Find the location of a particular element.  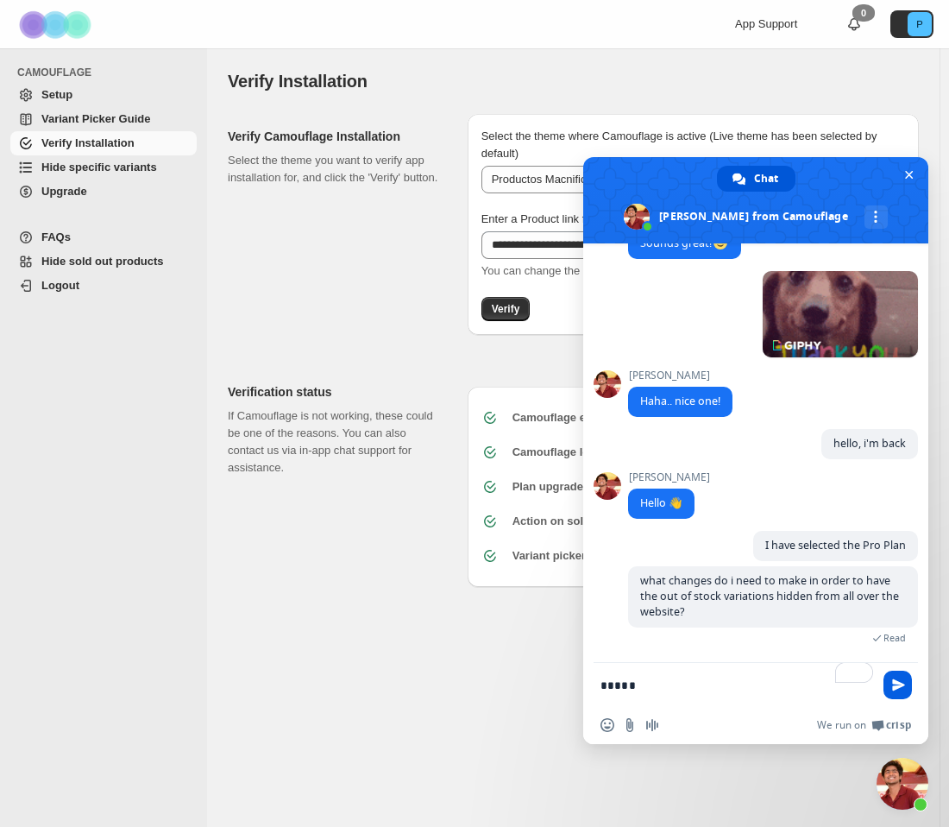

span: Hide specific variants is located at coordinates (99, 167).